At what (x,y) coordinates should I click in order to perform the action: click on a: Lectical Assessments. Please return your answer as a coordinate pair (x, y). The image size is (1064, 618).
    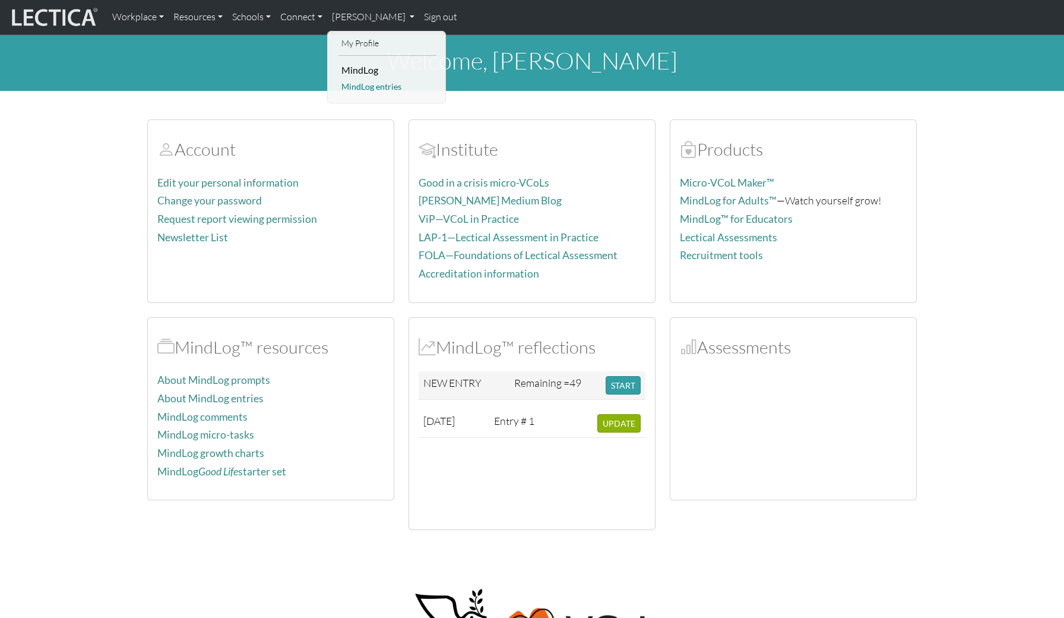
    Looking at the image, I should click on (729, 237).